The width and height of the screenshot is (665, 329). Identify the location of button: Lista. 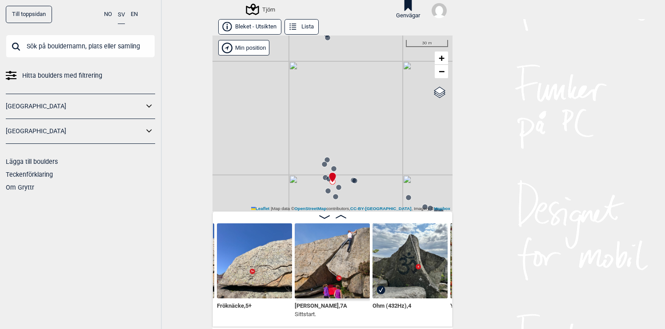
(301, 27).